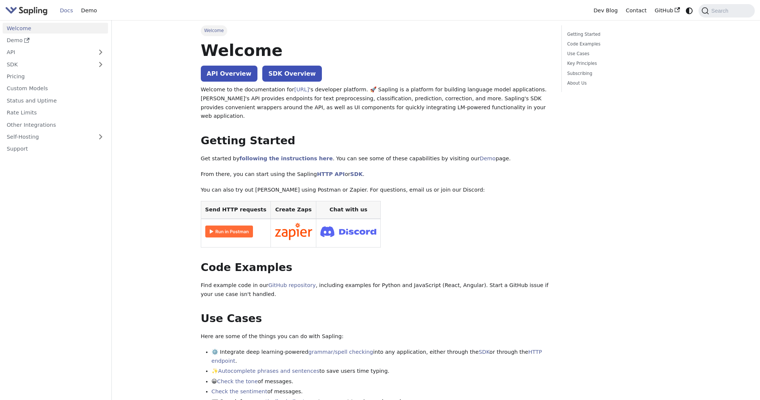 This screenshot has height=400, width=760. What do you see at coordinates (637, 10) in the screenshot?
I see `a: Contact` at bounding box center [637, 10].